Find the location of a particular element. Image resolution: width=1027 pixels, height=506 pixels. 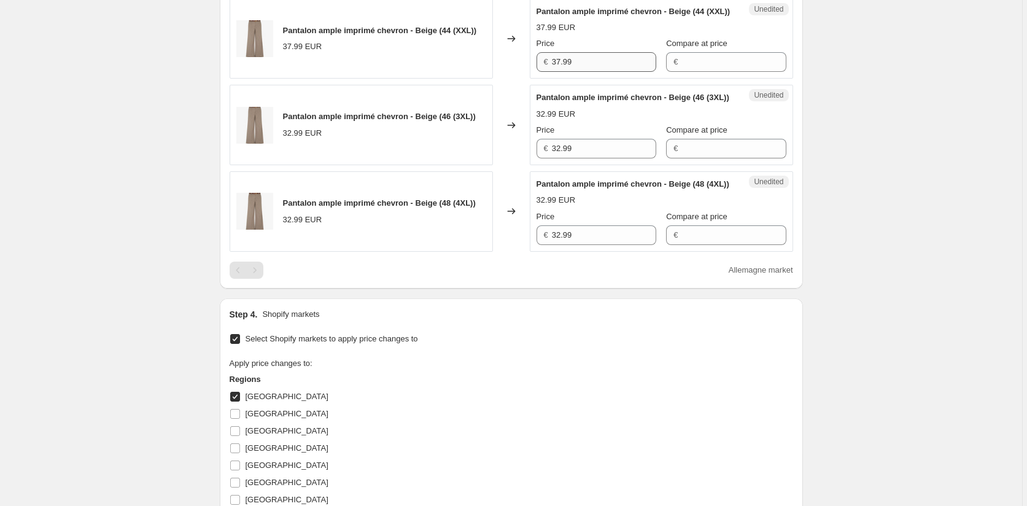

p: Shopify markets is located at coordinates (290, 314).